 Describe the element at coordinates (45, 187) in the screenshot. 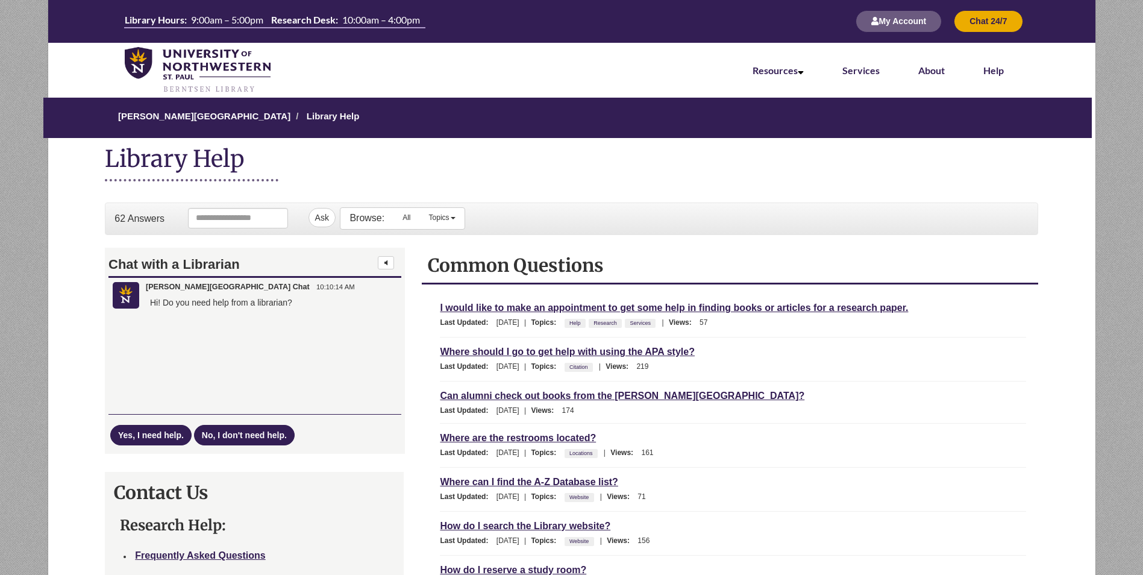

I see `button: Yes, I need help.` at that location.